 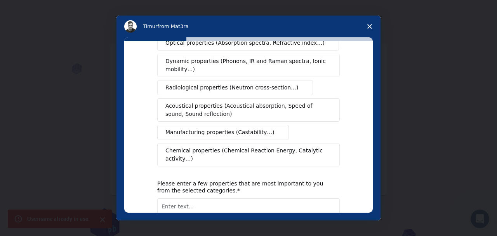 What do you see at coordinates (29, 9) in the screenshot?
I see `span: Support` at bounding box center [29, 9].